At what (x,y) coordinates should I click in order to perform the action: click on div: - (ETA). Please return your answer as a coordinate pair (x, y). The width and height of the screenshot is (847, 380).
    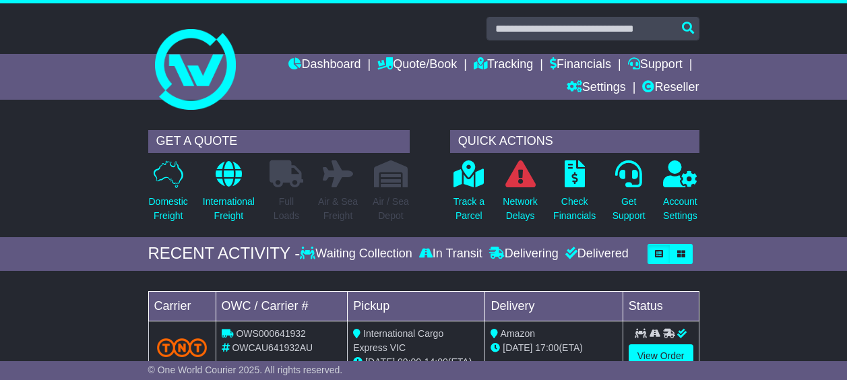
    Looking at the image, I should click on (416, 362).